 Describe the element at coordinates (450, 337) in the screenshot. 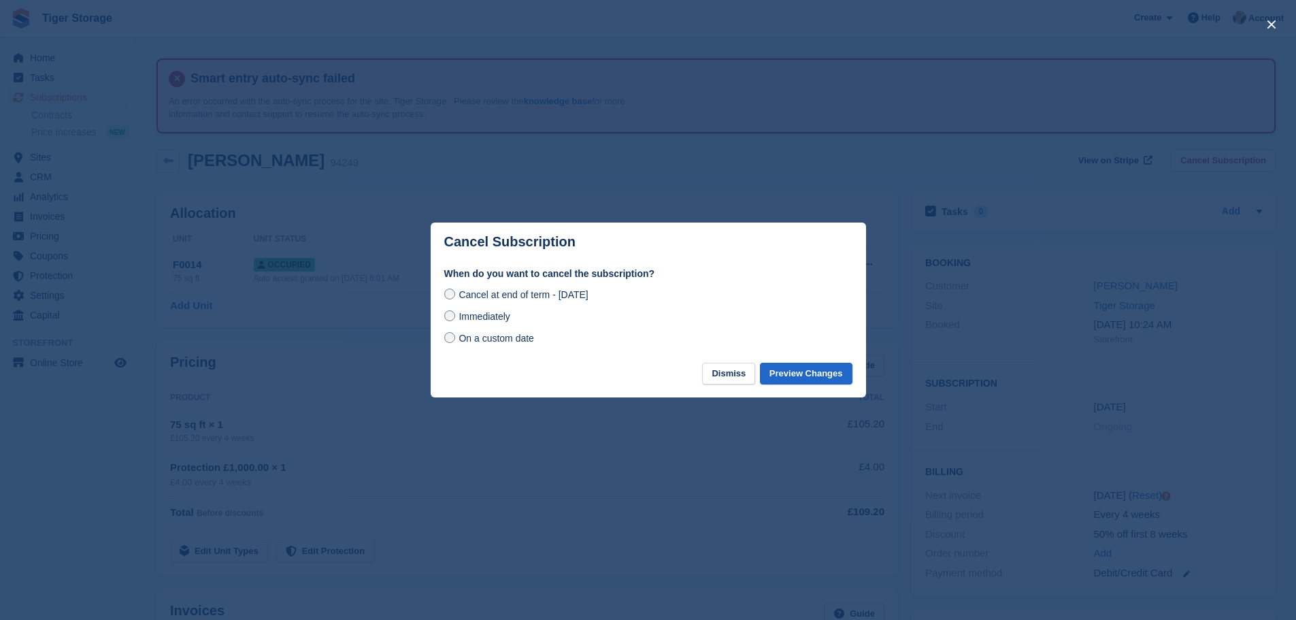

I see `input: On a custom date` at that location.